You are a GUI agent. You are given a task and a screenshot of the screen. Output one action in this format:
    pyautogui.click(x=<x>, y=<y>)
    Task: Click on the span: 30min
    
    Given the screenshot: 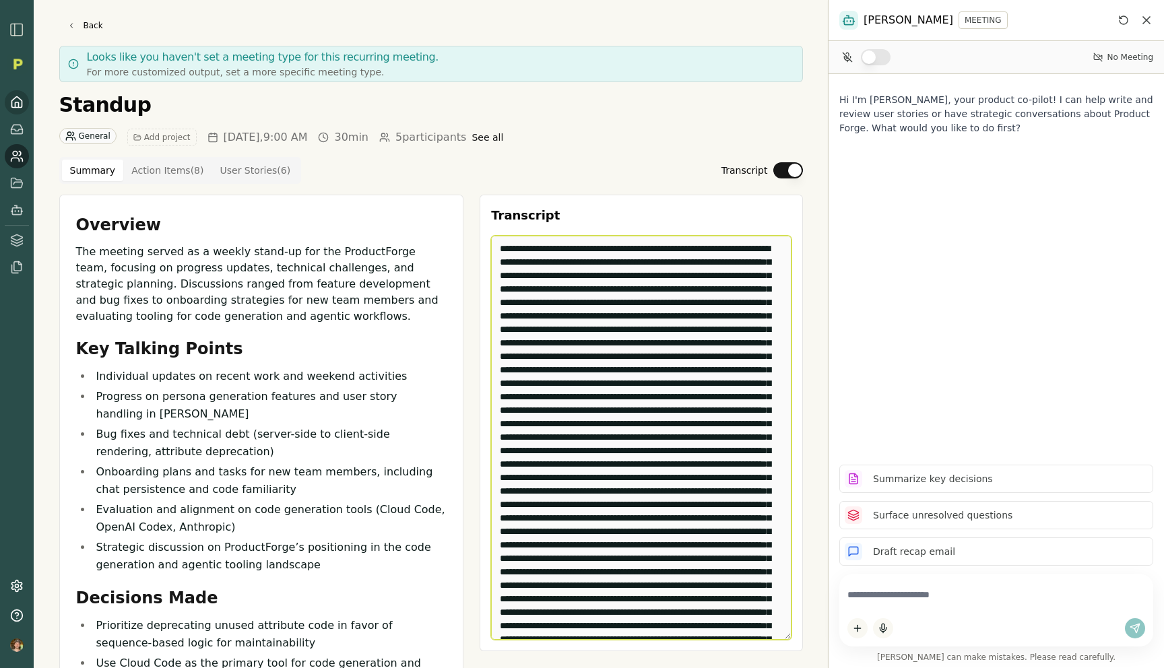 What is the action you would take?
    pyautogui.click(x=351, y=137)
    